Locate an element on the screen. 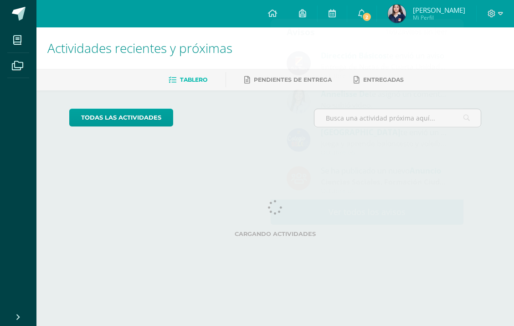 This screenshot has width=514, height=326. div: Octubre 10 is located at coordinates (384, 76).